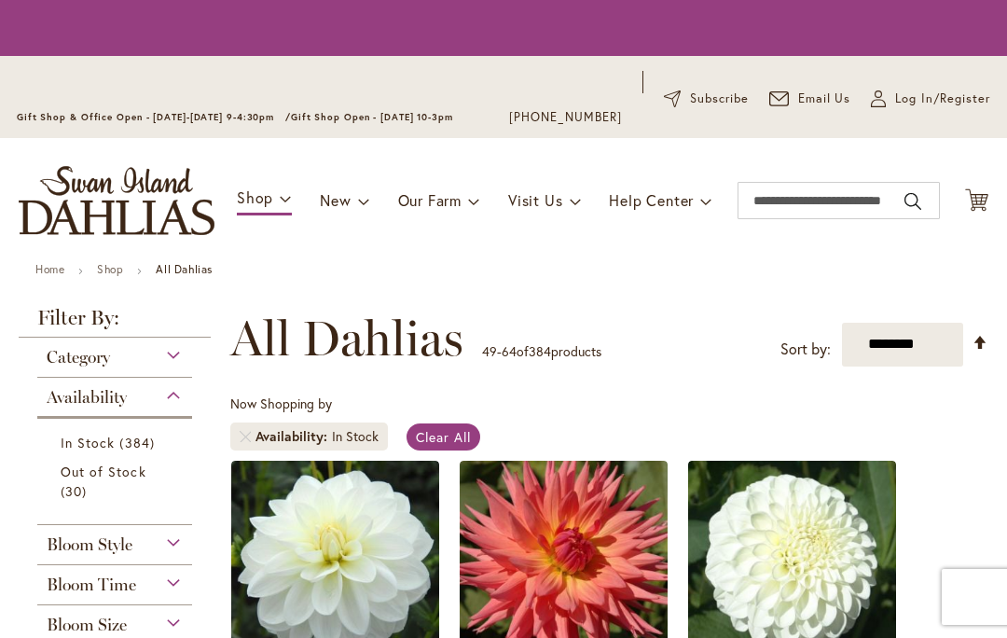 The image size is (1007, 638). I want to click on span: Visit Us, so click(535, 199).